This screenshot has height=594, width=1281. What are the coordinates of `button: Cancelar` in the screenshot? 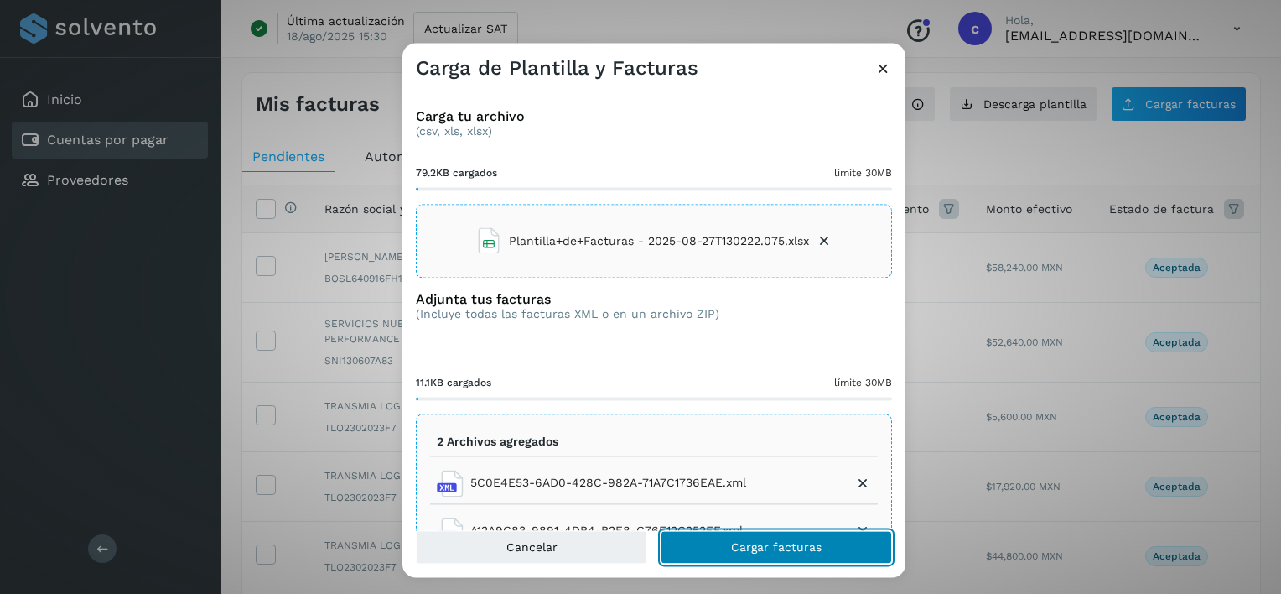 It's located at (532, 548).